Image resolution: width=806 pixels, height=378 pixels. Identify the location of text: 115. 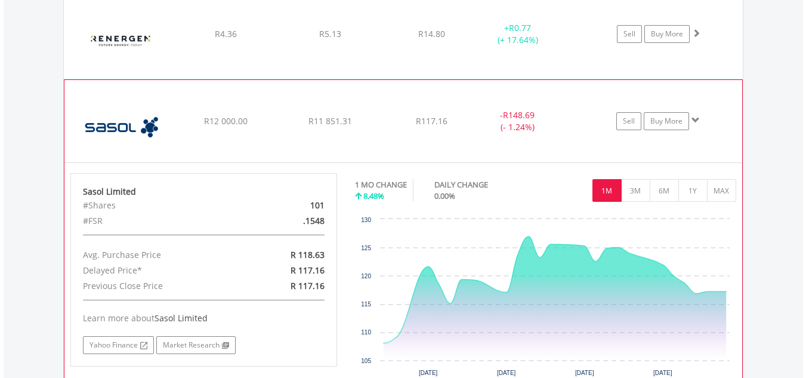
(366, 304).